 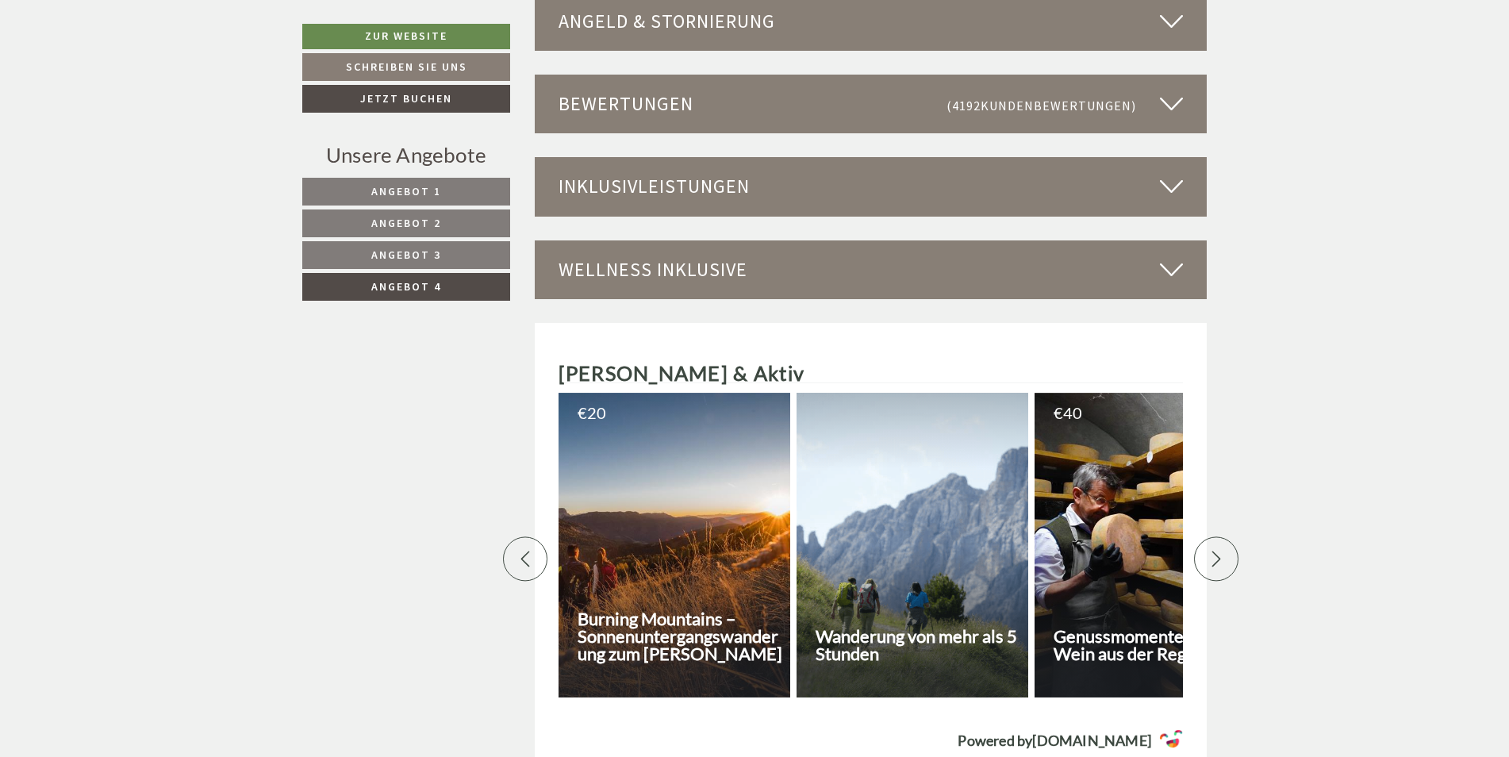 I want to click on h3: Wanderung von mehr als 5 Stunden, so click(x=920, y=645).